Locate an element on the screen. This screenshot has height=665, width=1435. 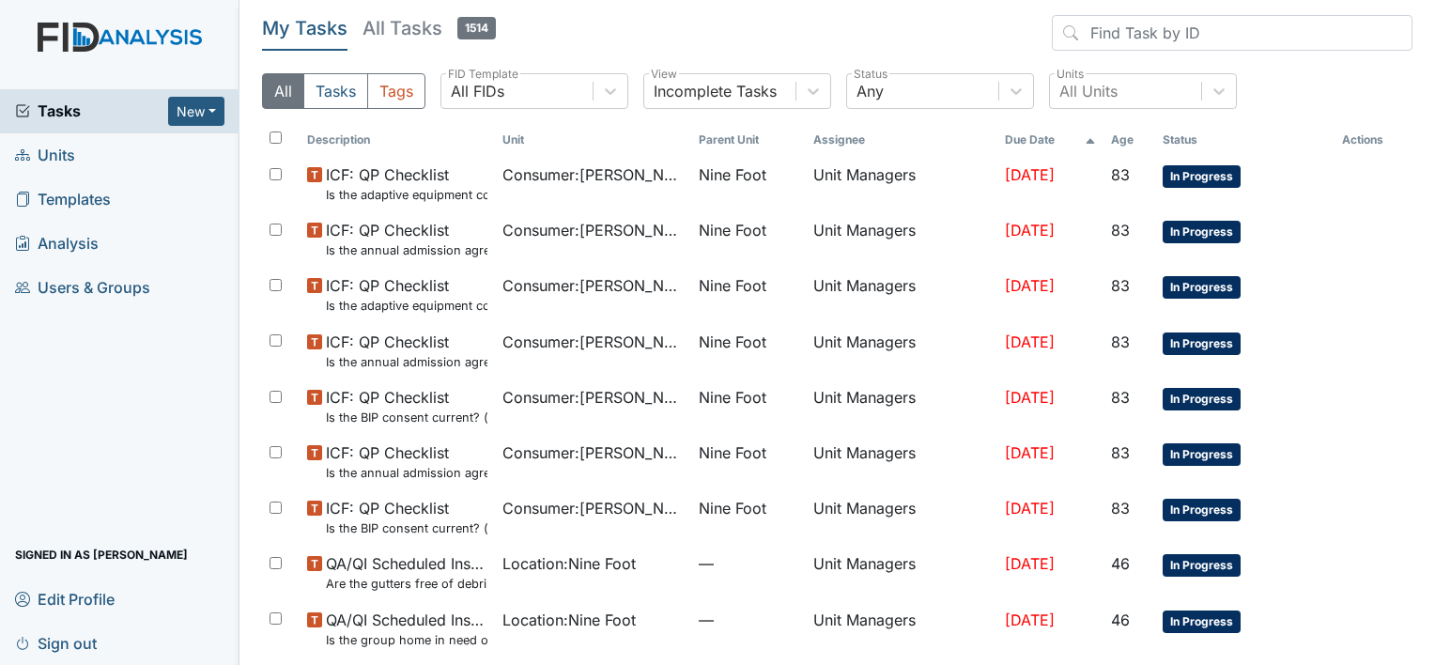
span: Tasks is located at coordinates (91, 111).